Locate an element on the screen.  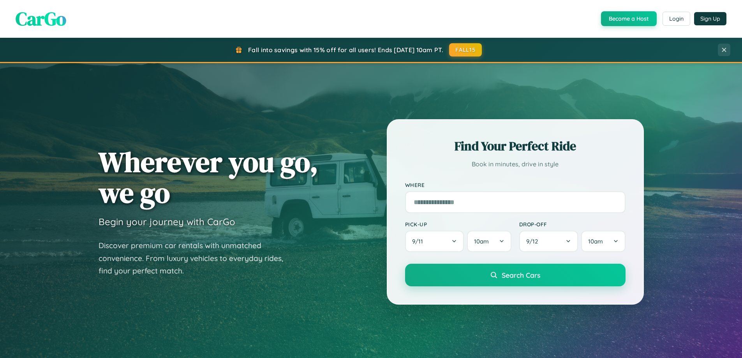
span: 9 / 11 is located at coordinates (419, 241).